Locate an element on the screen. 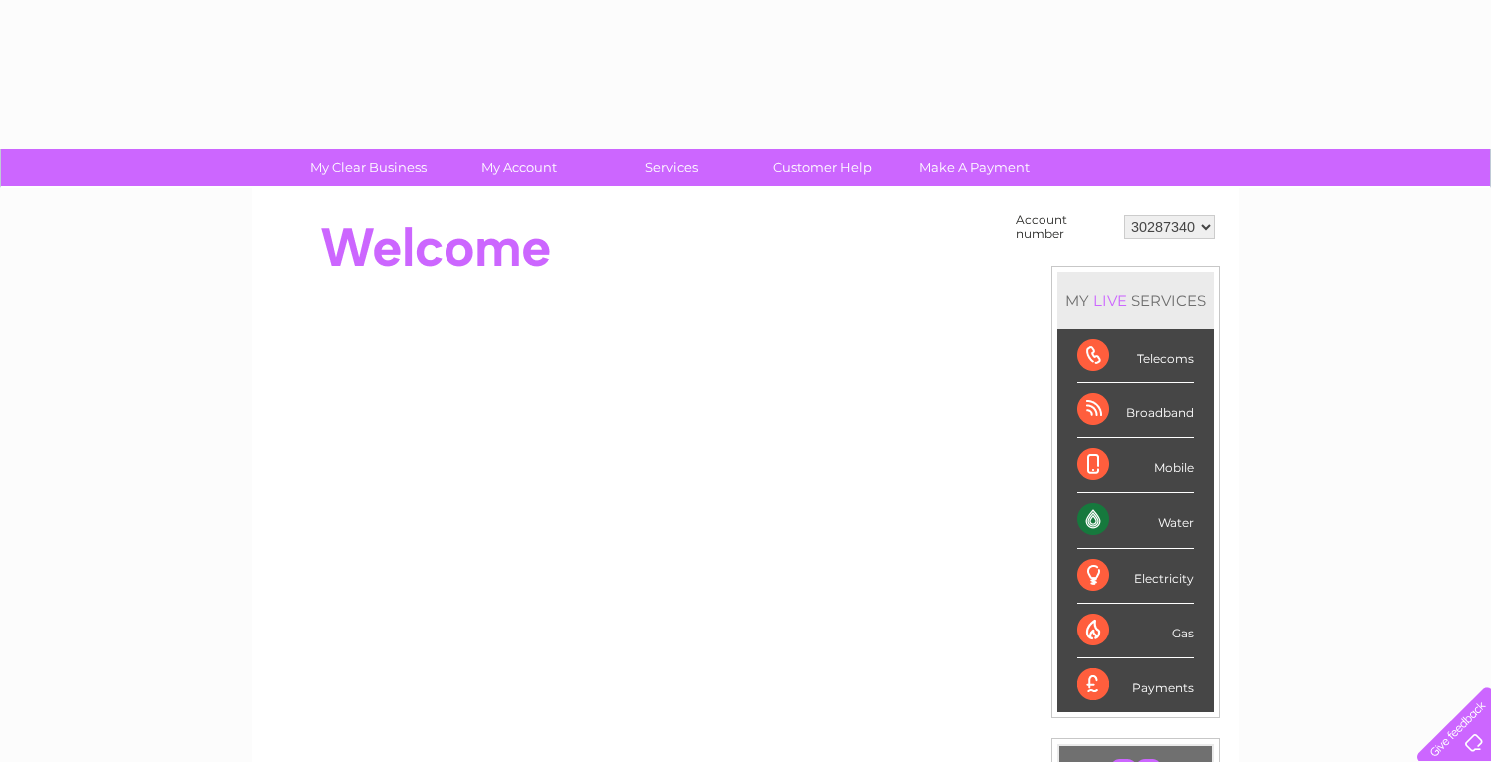 The height and width of the screenshot is (762, 1491). a: Make A Payment is located at coordinates (974, 167).